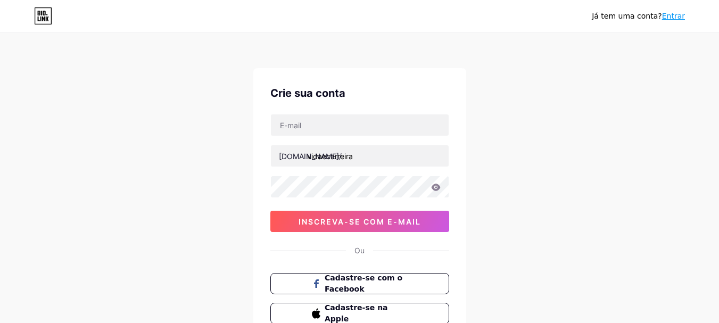  I want to click on button: Cadastre-se com o Facebook, so click(360, 284).